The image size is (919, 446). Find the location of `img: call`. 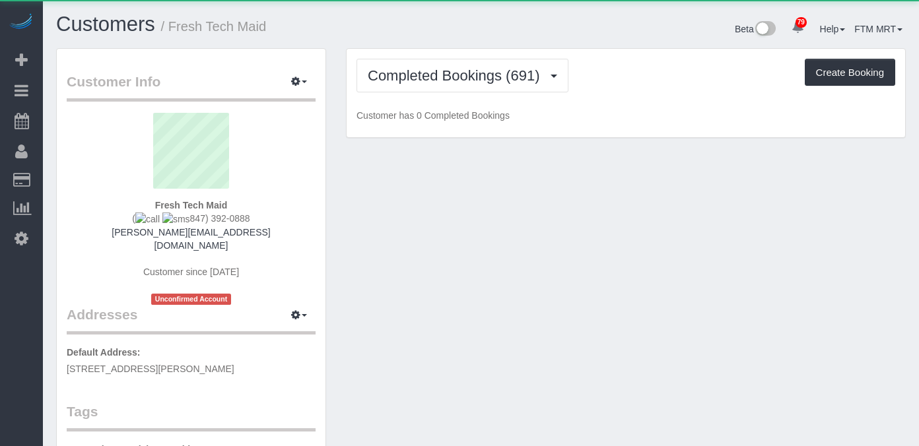

img: call is located at coordinates (147, 219).